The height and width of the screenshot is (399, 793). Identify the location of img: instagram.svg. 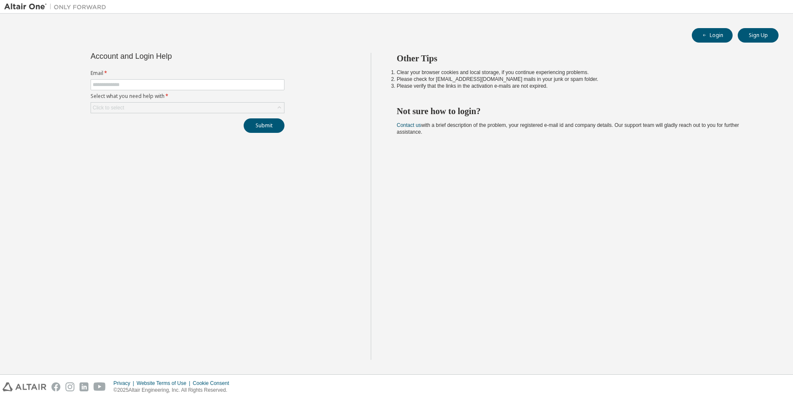
(70, 386).